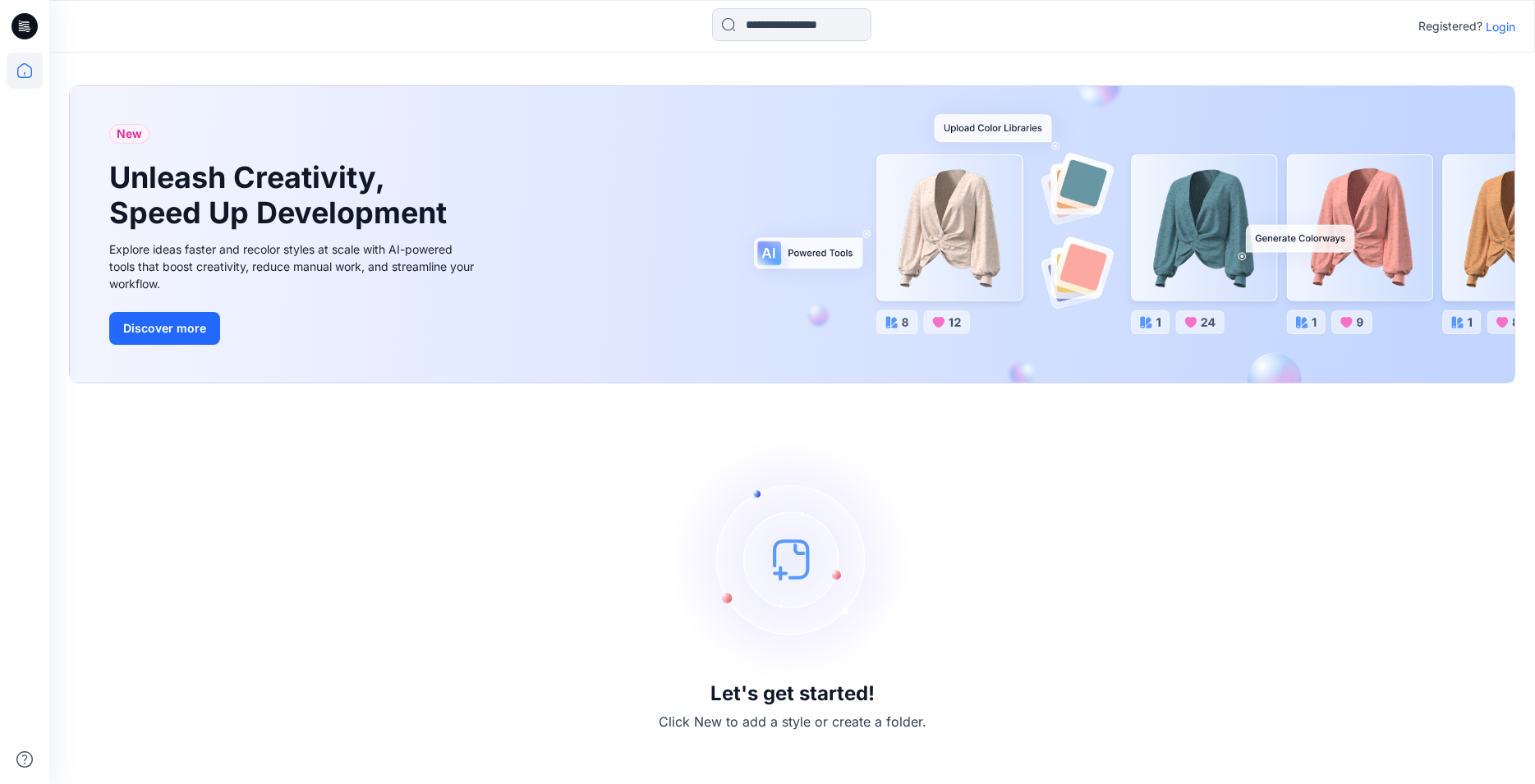 The image size is (1535, 784). Describe the element at coordinates (282, 196) in the screenshot. I see `h1: Unleash Creativity, Speed Up Development` at that location.